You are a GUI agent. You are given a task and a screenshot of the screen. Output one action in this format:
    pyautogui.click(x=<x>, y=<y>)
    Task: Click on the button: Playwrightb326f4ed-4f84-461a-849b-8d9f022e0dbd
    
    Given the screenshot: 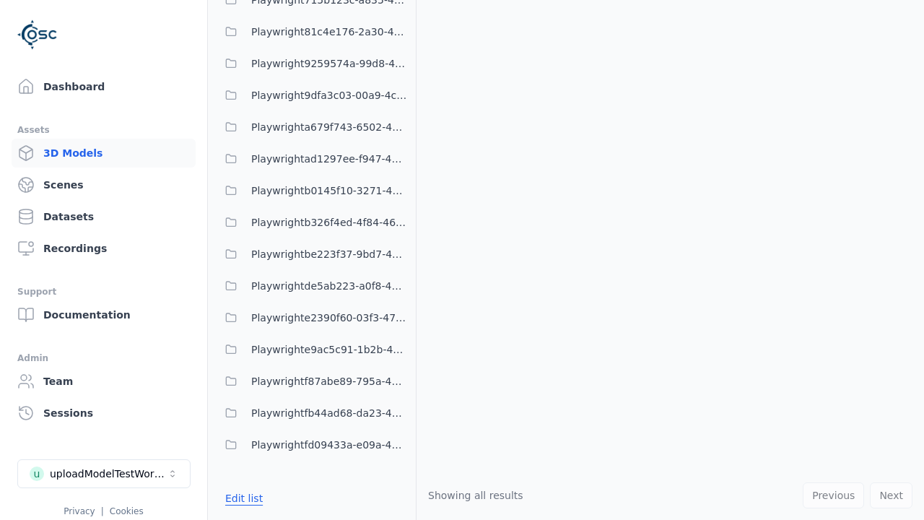 What is the action you would take?
    pyautogui.click(x=312, y=222)
    